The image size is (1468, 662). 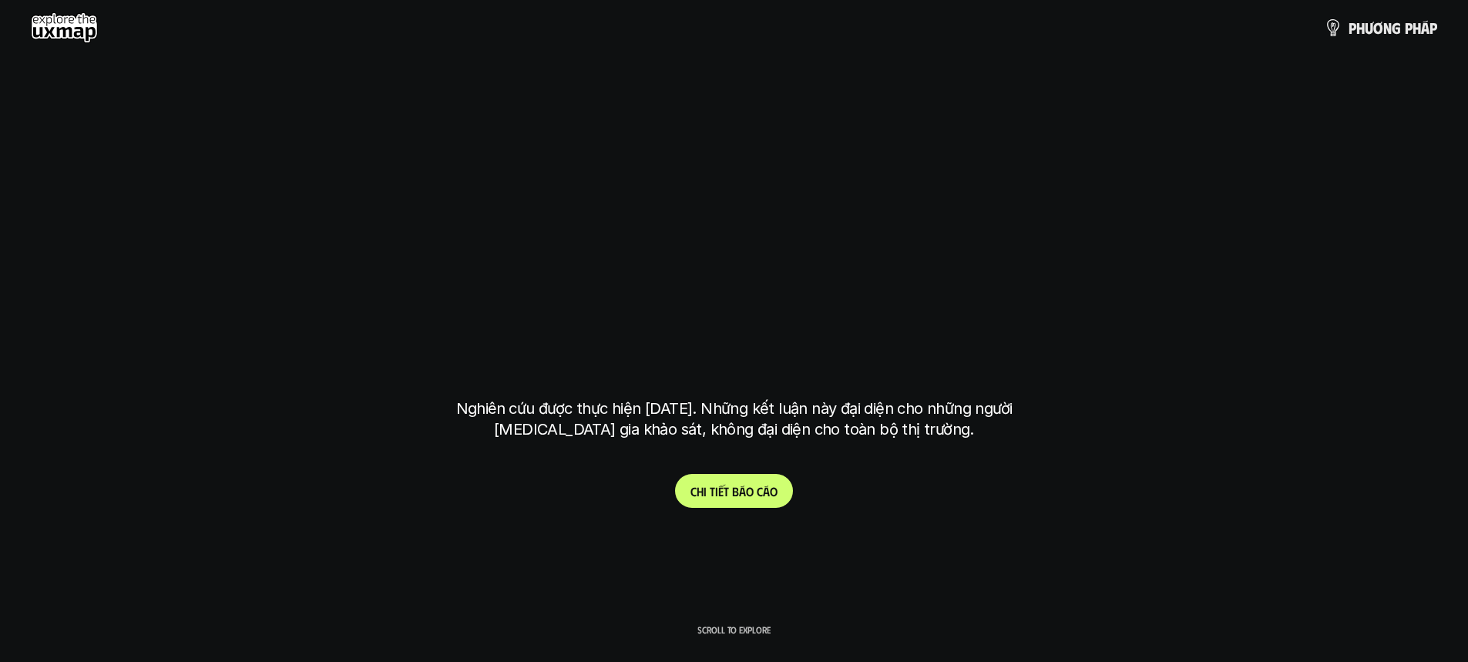 What do you see at coordinates (734, 491) in the screenshot?
I see `a: Chitiếtbáocáo` at bounding box center [734, 491].